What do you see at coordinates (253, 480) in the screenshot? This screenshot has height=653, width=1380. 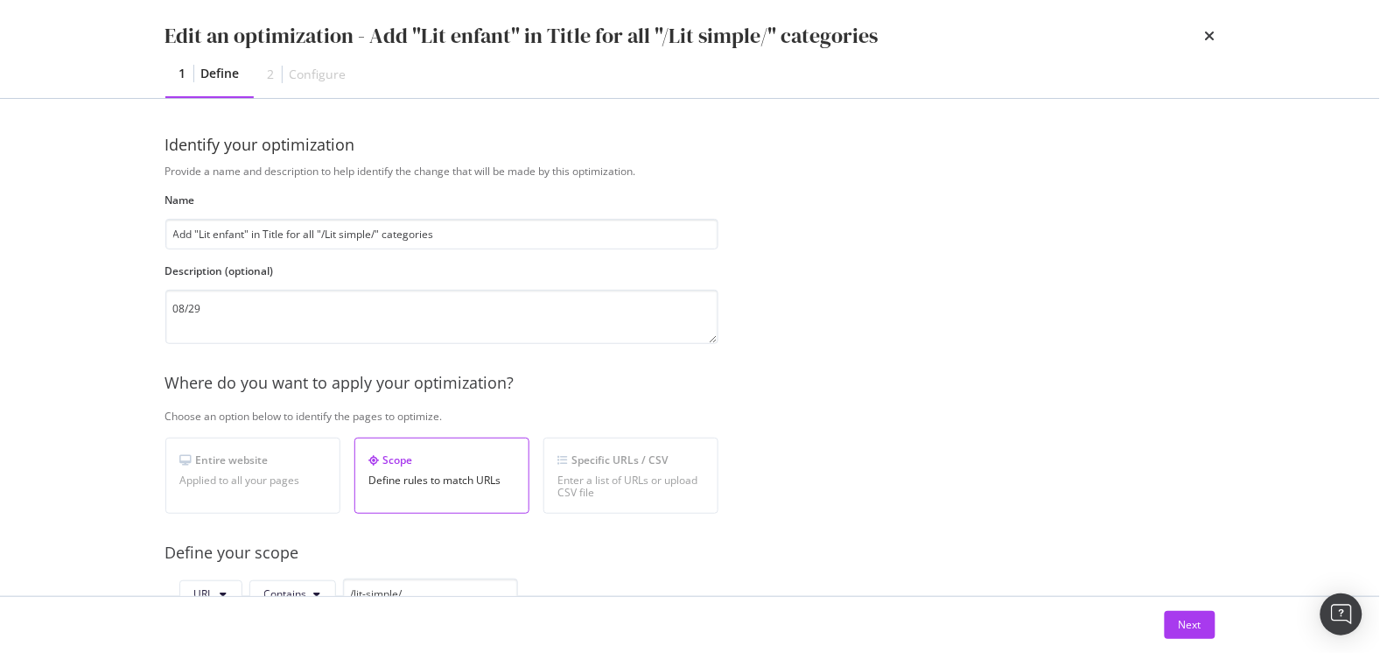 I see `div: Applied to all your pages` at bounding box center [253, 480].